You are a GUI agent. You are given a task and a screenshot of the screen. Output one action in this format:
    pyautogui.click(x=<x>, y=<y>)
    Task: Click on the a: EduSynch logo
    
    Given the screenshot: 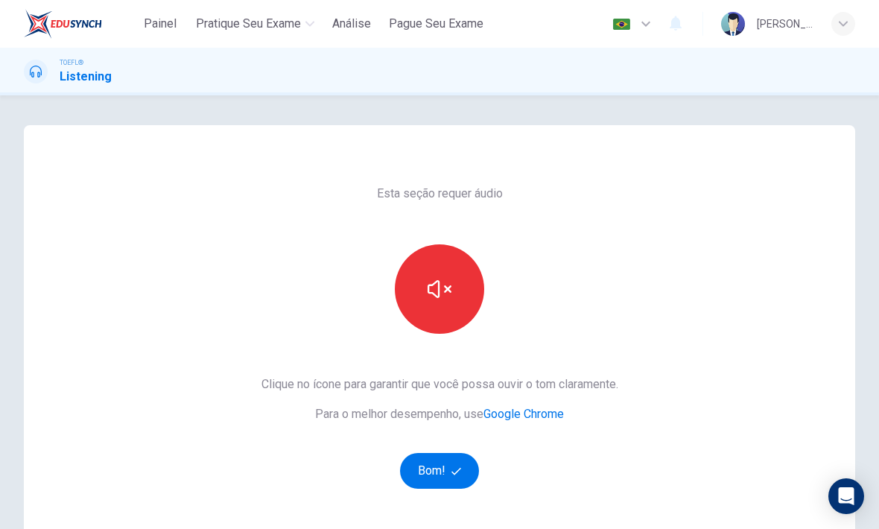 What is the action you would take?
    pyautogui.click(x=80, y=24)
    